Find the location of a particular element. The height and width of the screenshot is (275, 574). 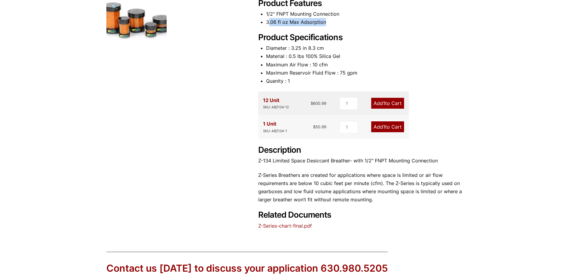

a: Z-Series-chart-final.pdf is located at coordinates (285, 225).